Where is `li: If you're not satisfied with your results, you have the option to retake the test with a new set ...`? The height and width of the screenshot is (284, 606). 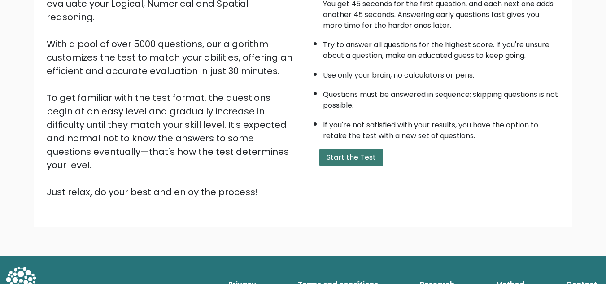
li: If you're not satisfied with your results, you have the option to retake the test with a new set ... is located at coordinates (442, 128).